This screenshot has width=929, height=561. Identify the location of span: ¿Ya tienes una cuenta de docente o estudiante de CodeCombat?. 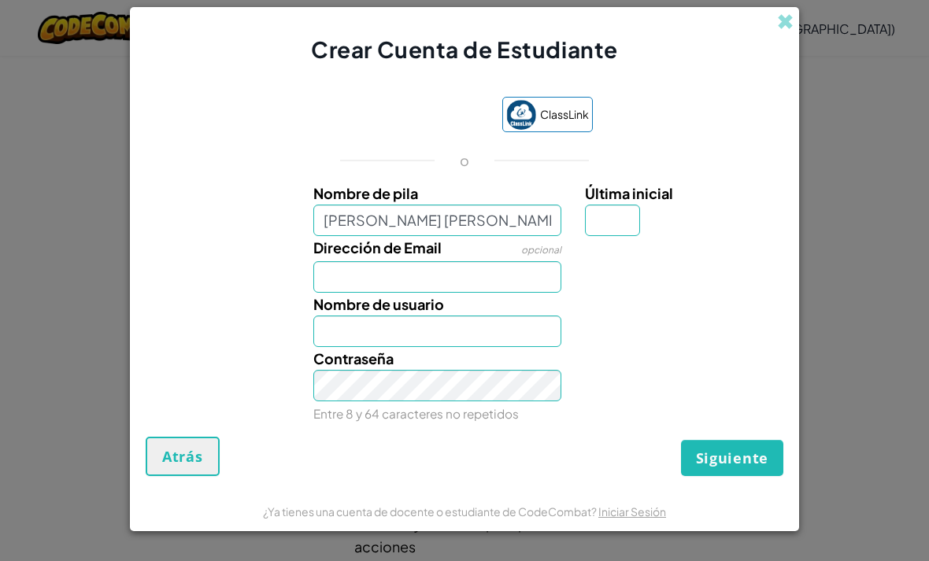
(430, 512).